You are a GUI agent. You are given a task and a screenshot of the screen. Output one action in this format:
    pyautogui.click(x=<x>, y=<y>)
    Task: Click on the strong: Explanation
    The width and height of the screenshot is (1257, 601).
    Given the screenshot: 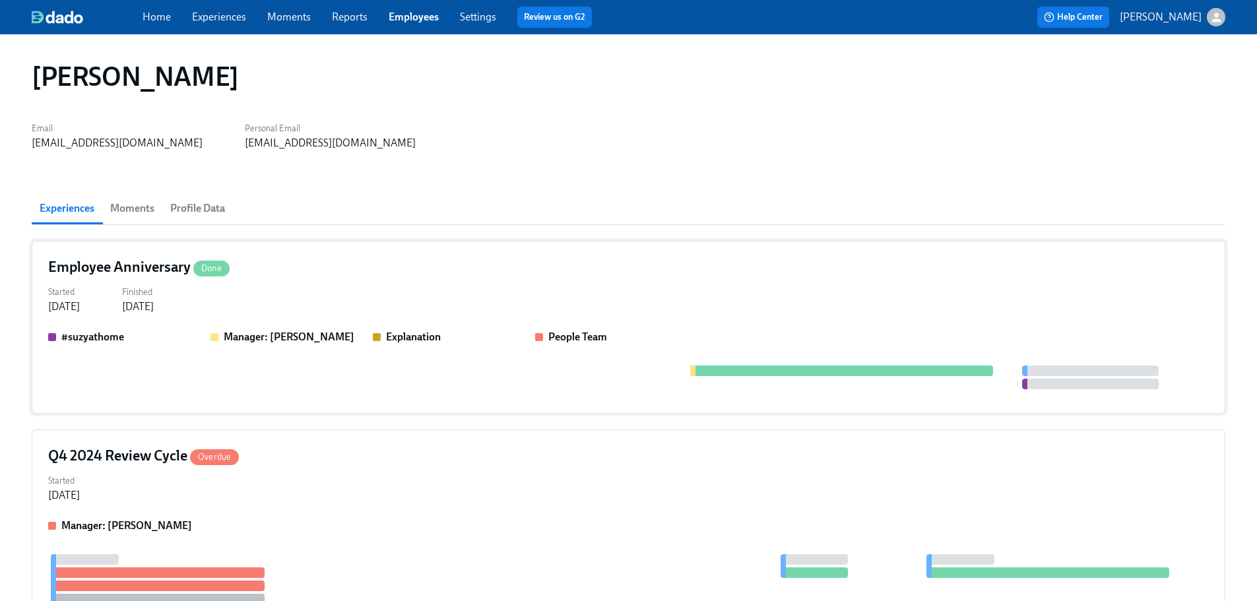 What is the action you would take?
    pyautogui.click(x=413, y=337)
    